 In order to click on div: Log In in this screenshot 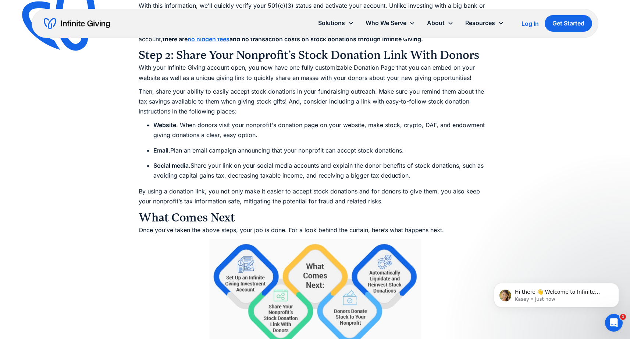, I will do `click(530, 24)`.